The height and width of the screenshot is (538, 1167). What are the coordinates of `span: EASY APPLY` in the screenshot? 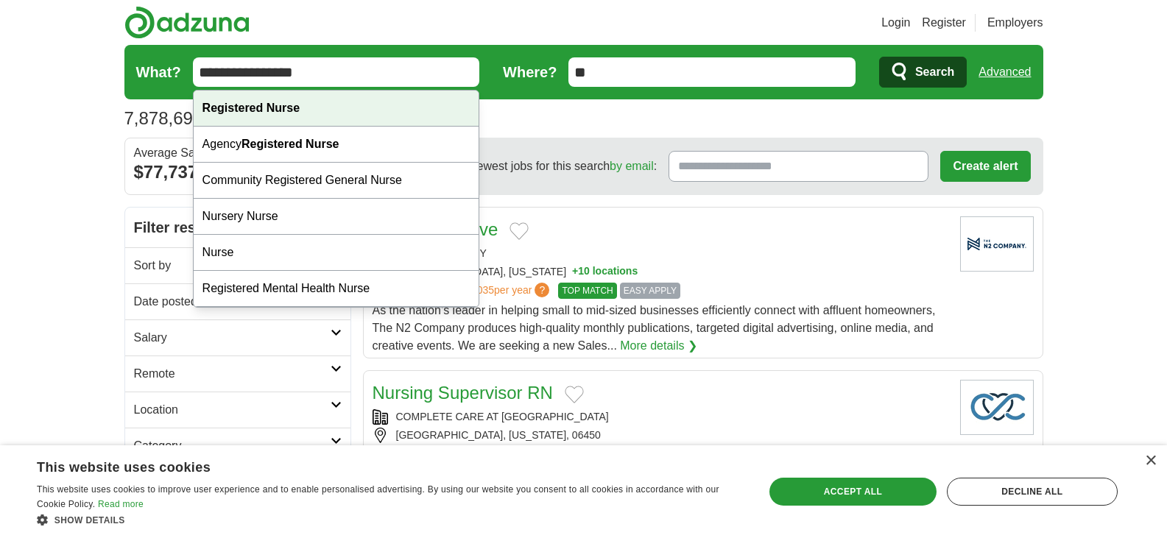 It's located at (650, 291).